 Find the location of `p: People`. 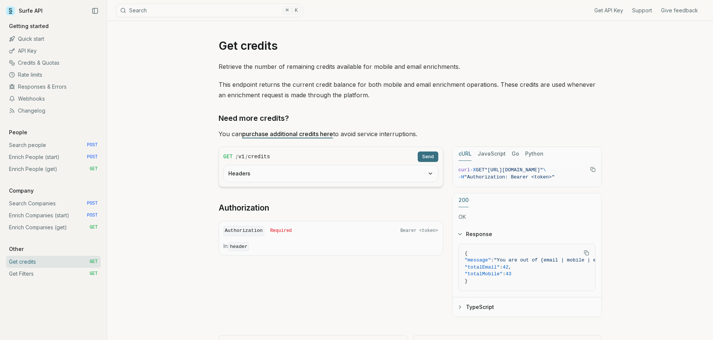

p: People is located at coordinates (18, 132).